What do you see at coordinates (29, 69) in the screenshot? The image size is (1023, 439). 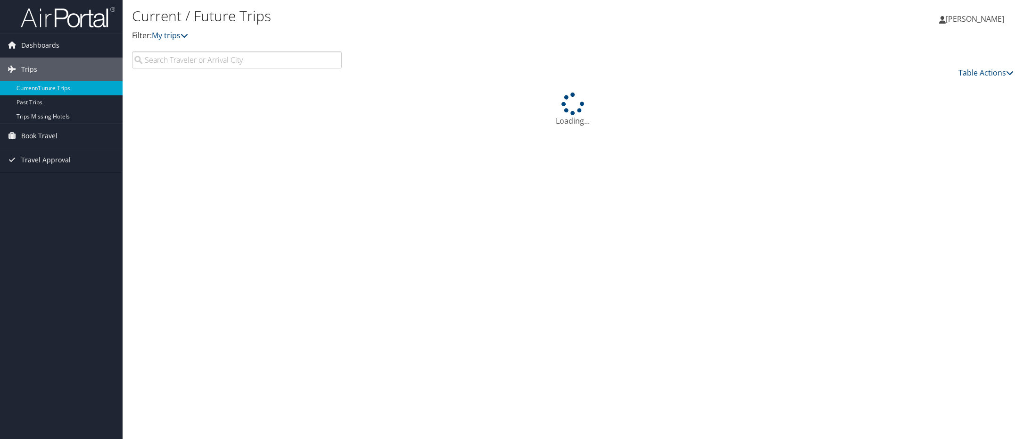 I see `span: Trips` at bounding box center [29, 69].